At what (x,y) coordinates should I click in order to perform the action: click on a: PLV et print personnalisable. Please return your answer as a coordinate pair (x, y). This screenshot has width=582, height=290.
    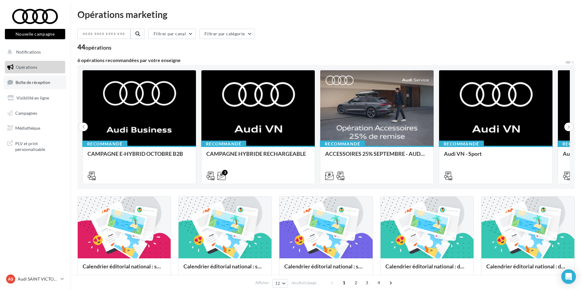
    Looking at the image, I should click on (35, 146).